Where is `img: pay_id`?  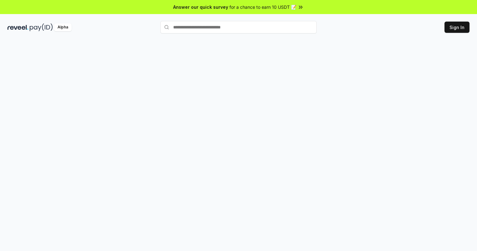
img: pay_id is located at coordinates (41, 27).